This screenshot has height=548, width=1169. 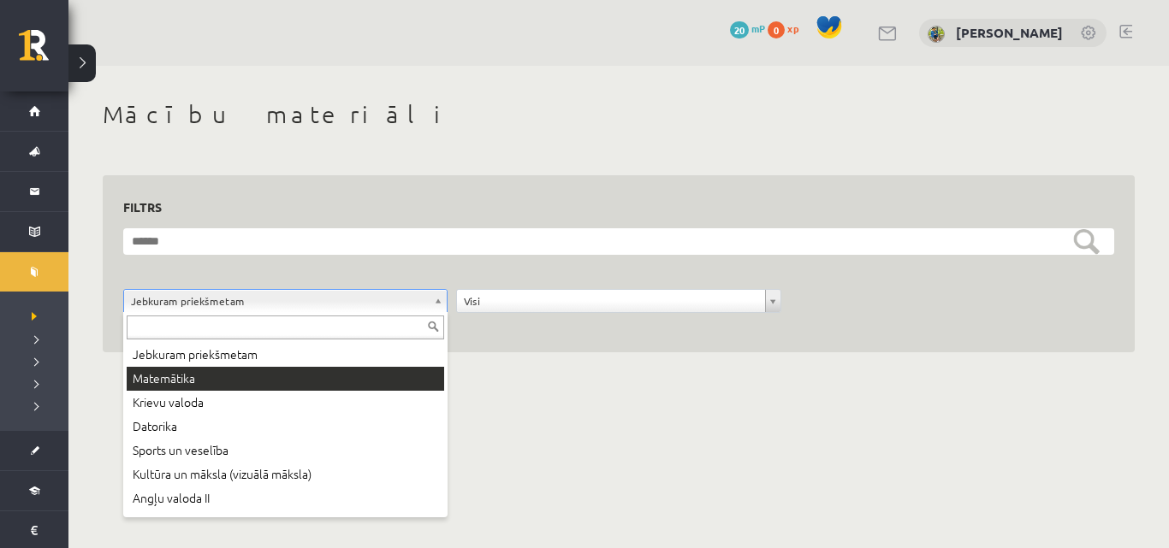 What do you see at coordinates (285, 451) in the screenshot?
I see `div: Sports un veselība` at bounding box center [285, 451].